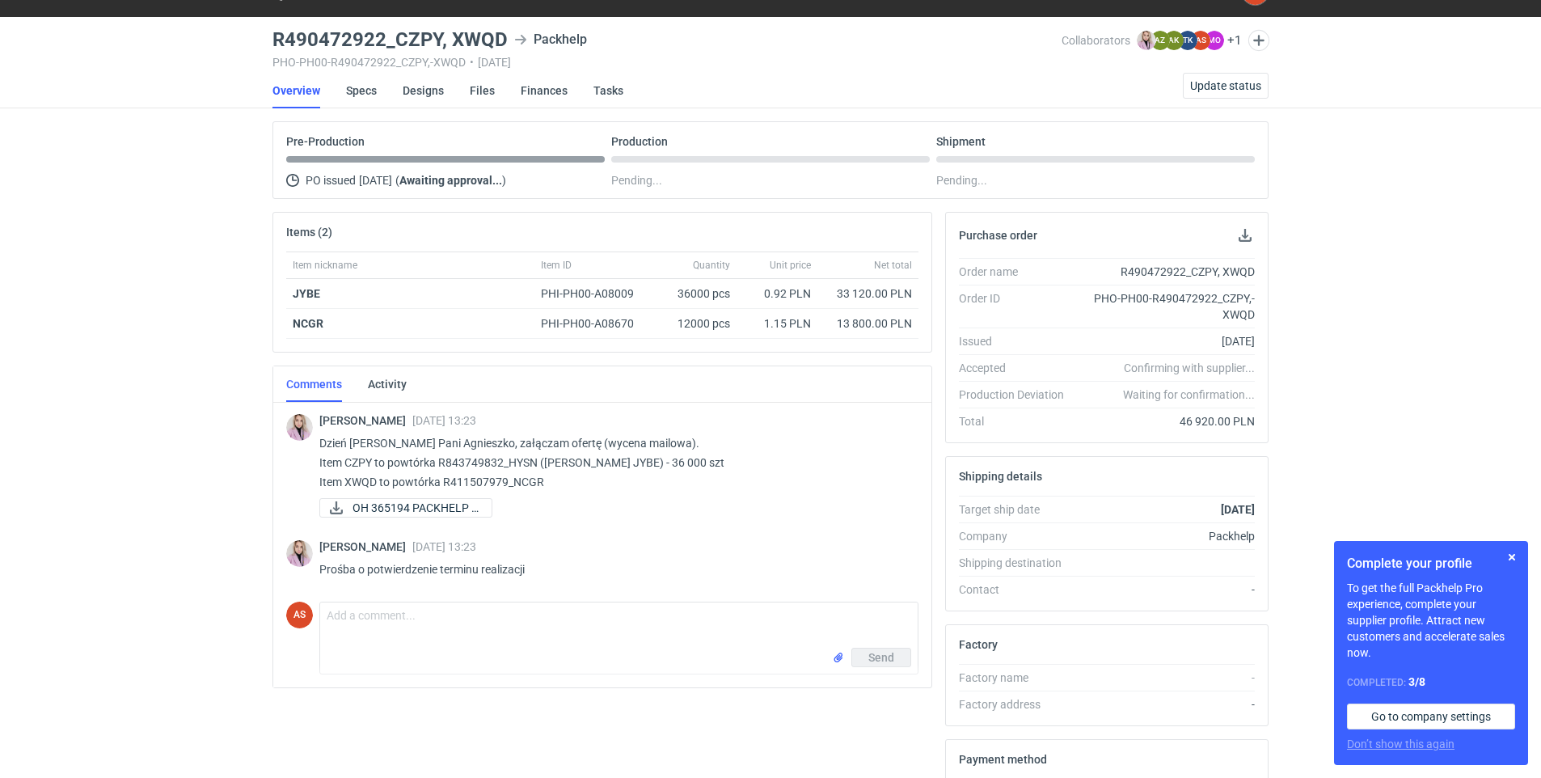 The image size is (1541, 778). I want to click on div: 12000 pcs, so click(696, 323).